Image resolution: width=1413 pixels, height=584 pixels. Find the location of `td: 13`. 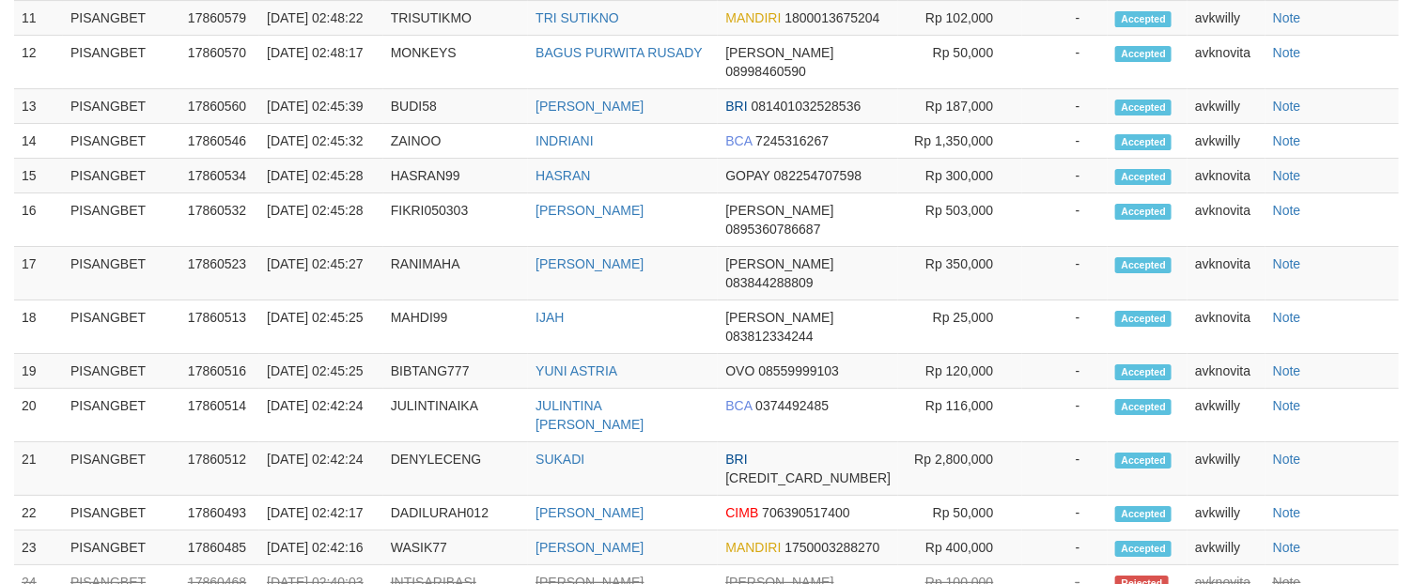

td: 13 is located at coordinates (39, 106).